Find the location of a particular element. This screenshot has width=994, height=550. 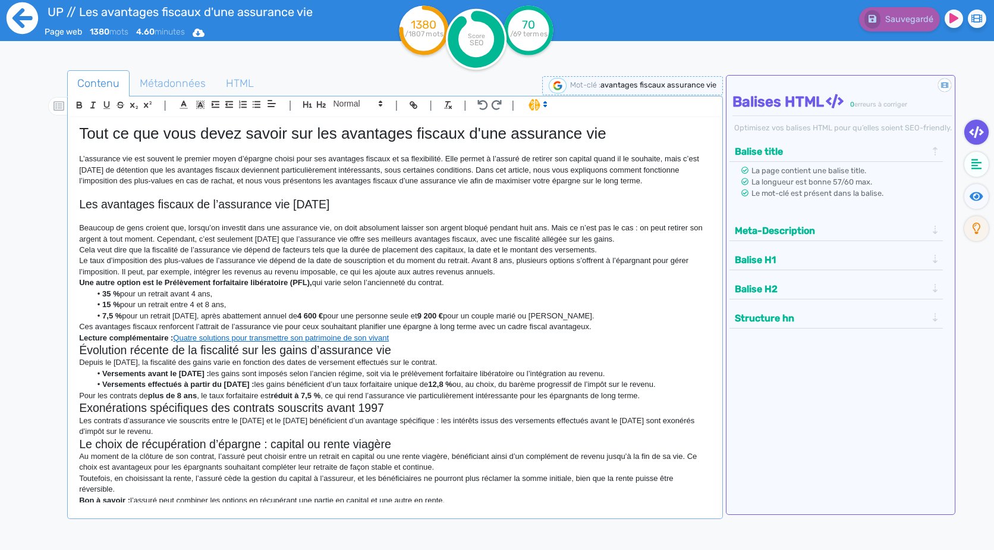

p: Cela veut dire que la fiscalité de l’assurance vie dépend de facteurs tels que la durée de placem... is located at coordinates (395, 250).